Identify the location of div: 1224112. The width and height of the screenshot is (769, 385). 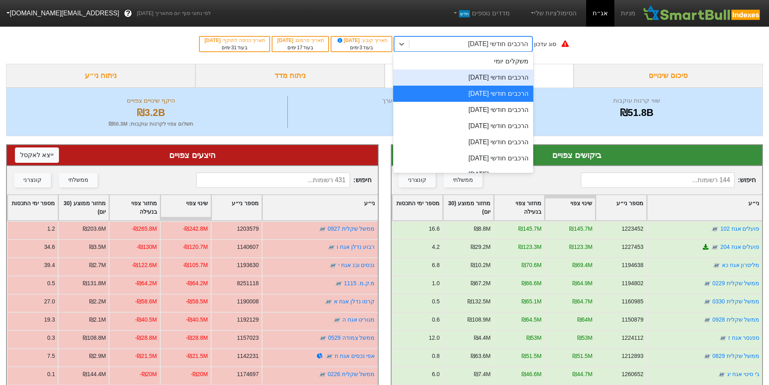
(632, 337).